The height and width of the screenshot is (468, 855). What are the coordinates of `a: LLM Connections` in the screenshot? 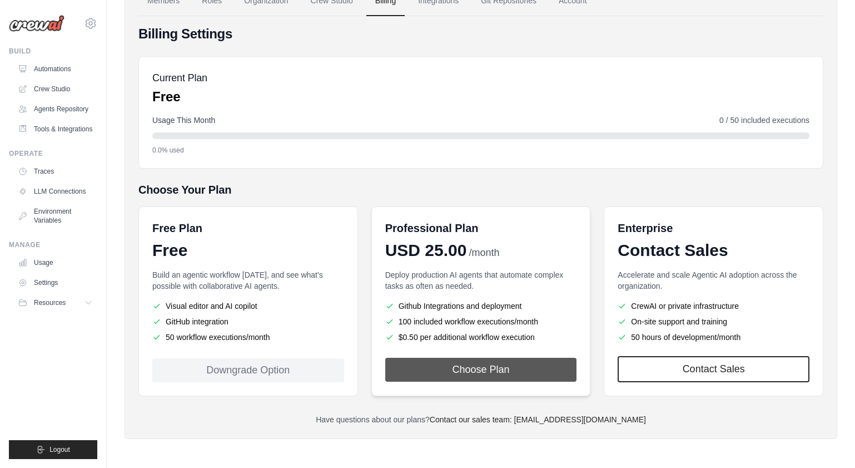 It's located at (55, 191).